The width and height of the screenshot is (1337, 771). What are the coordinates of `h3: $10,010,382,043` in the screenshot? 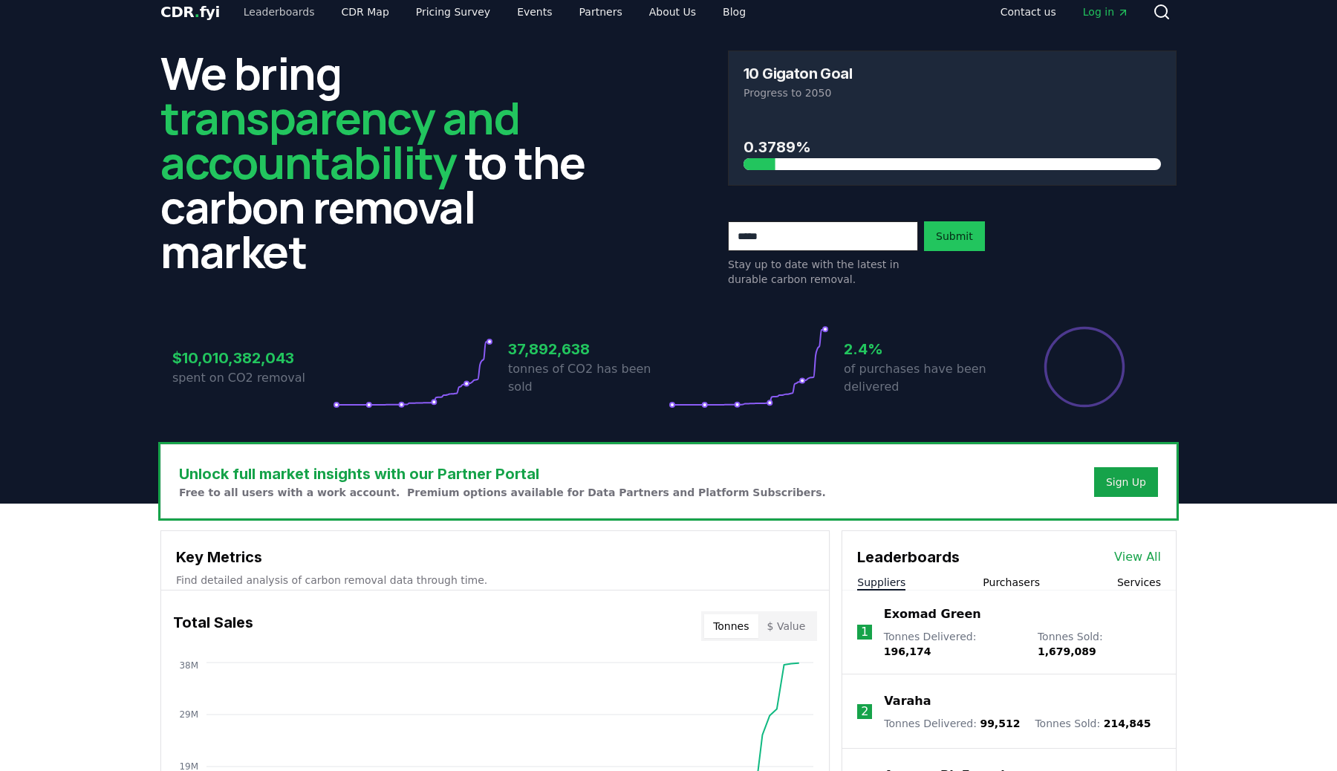 It's located at (253, 358).